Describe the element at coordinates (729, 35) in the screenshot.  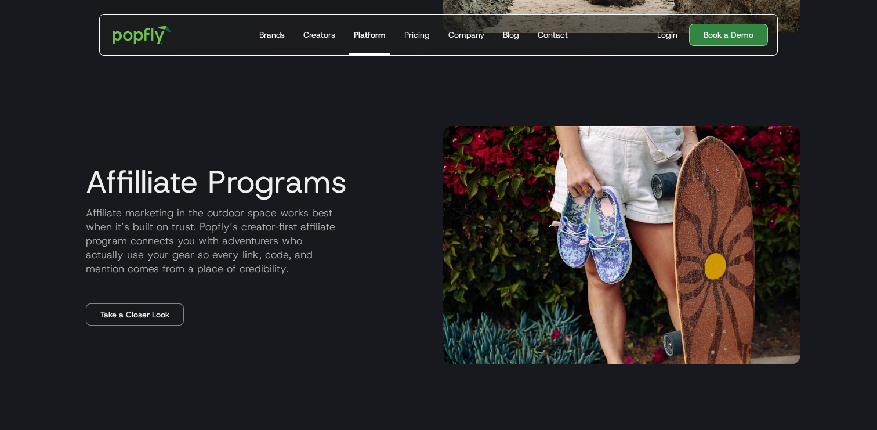
I see `a: Book a Demo` at that location.